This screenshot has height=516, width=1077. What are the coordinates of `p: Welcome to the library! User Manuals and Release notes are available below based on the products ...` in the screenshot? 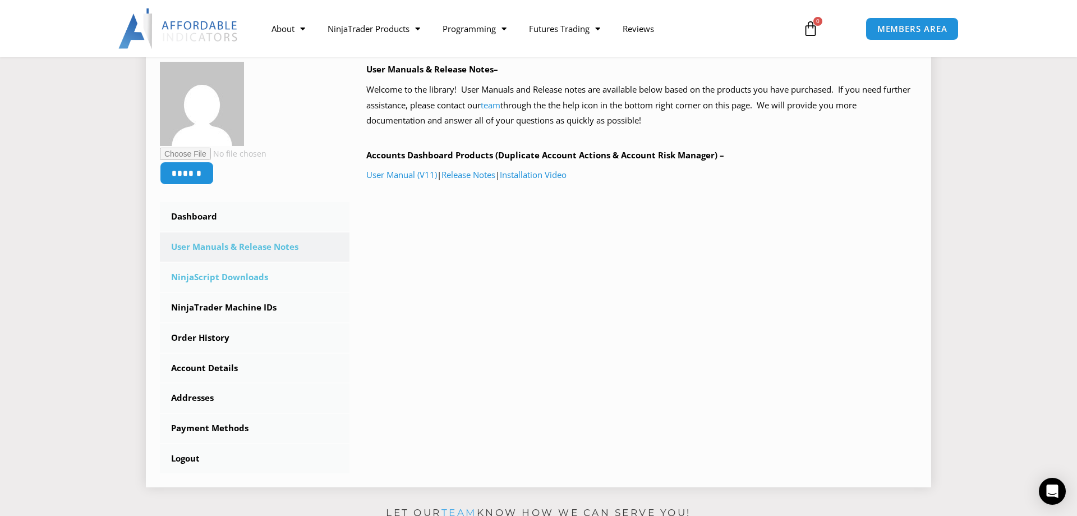 It's located at (642, 105).